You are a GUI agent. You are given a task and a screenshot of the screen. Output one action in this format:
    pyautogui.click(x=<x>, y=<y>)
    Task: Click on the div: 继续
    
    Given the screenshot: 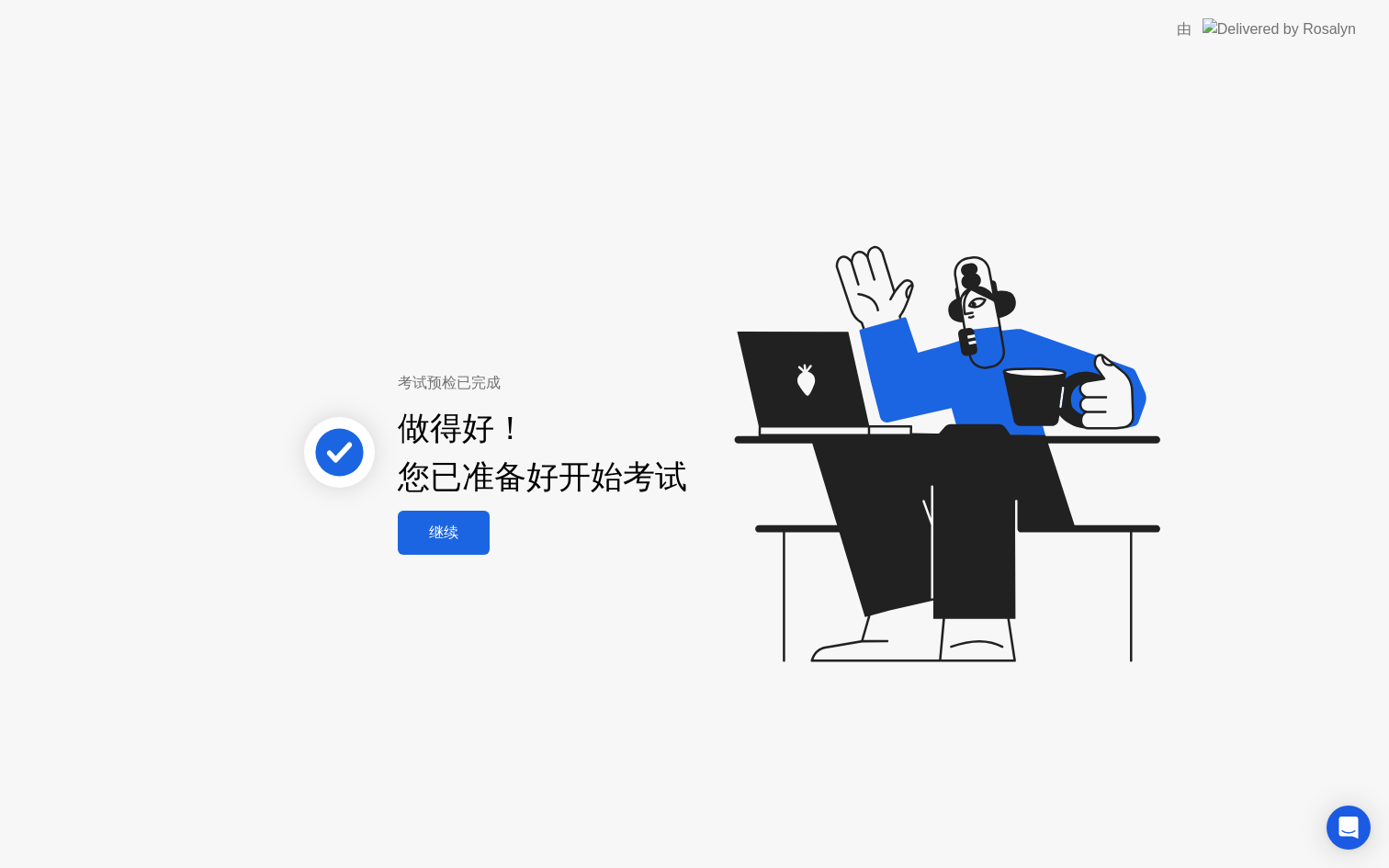 What is the action you would take?
    pyautogui.click(x=444, y=532)
    